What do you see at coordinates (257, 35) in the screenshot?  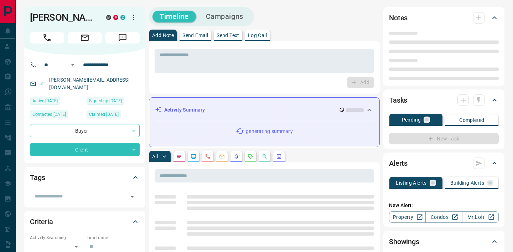 I see `p: Log Call` at bounding box center [257, 35].